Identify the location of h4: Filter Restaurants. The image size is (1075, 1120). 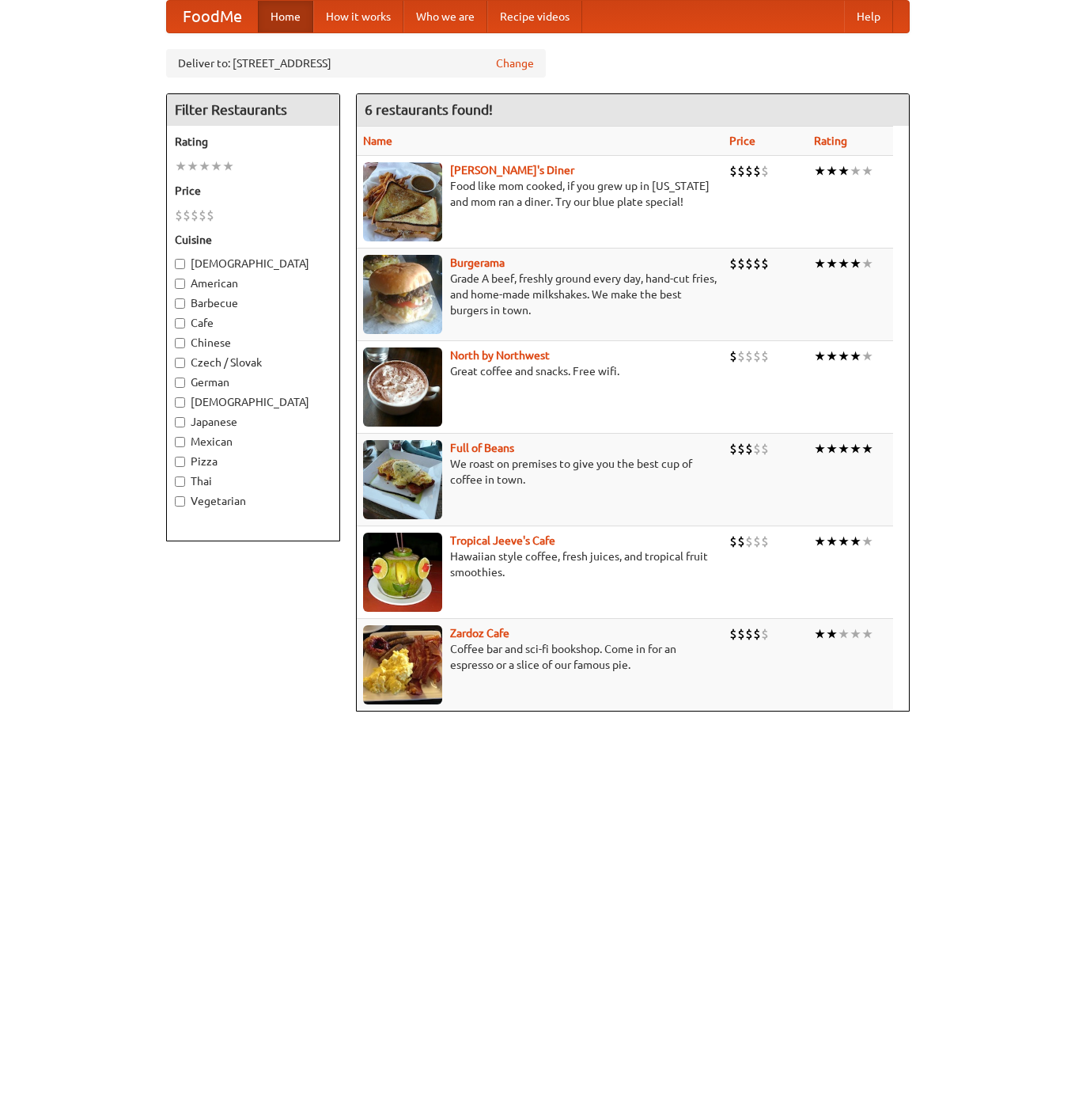
(254, 110).